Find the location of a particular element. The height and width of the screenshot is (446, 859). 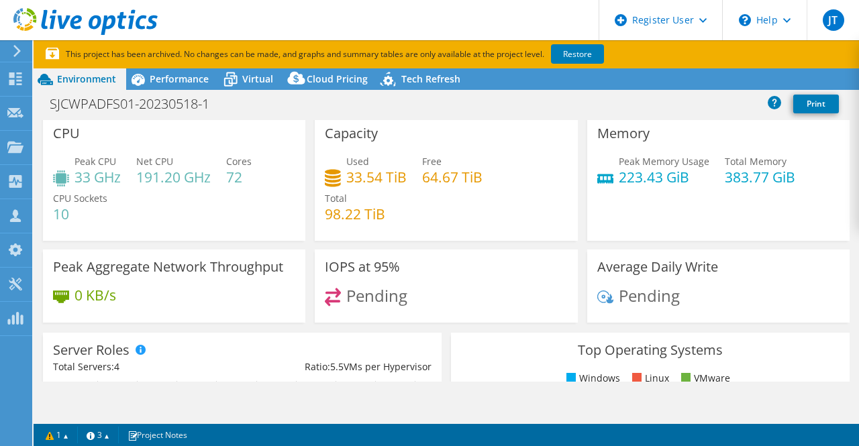

li: Windows is located at coordinates (591, 378).